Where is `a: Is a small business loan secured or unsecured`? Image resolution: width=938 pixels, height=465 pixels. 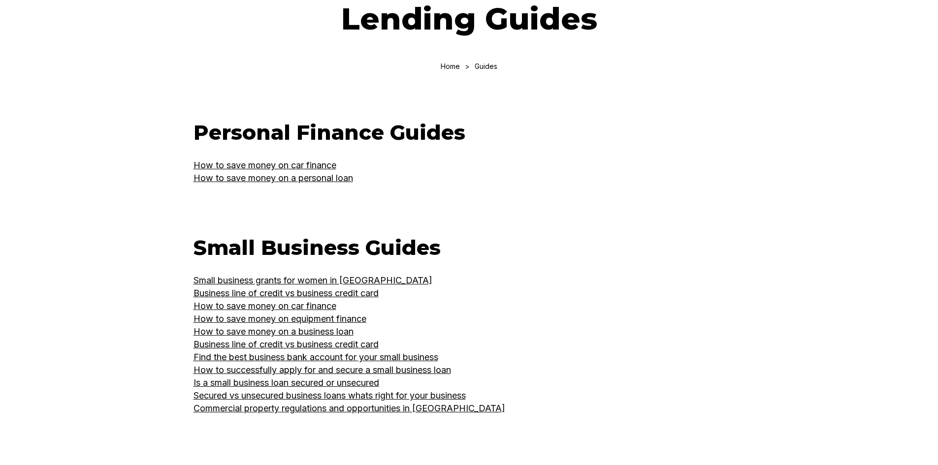
a: Is a small business loan secured or unsecured is located at coordinates (286, 382).